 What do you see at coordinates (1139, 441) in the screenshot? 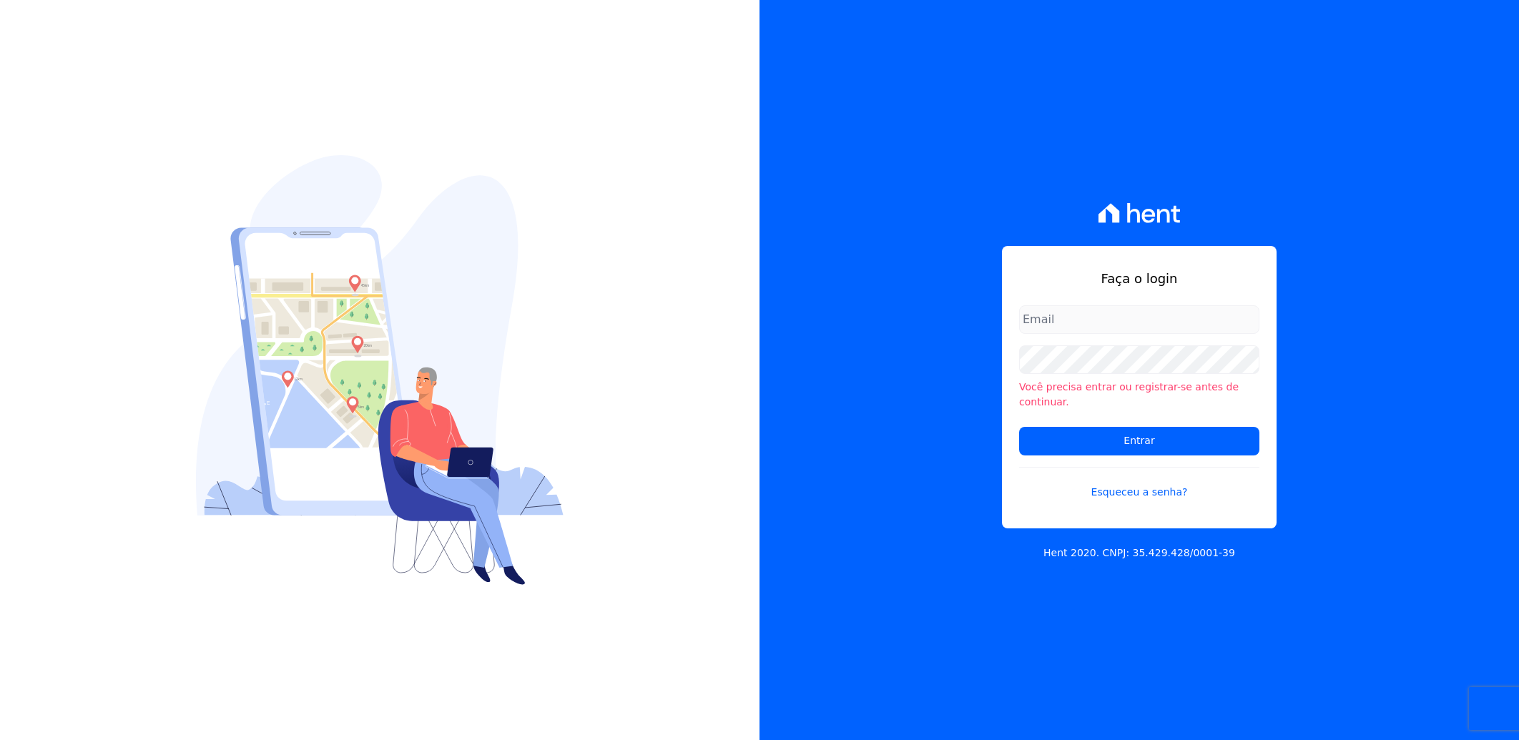
I see `input: Entrar` at bounding box center [1139, 441].